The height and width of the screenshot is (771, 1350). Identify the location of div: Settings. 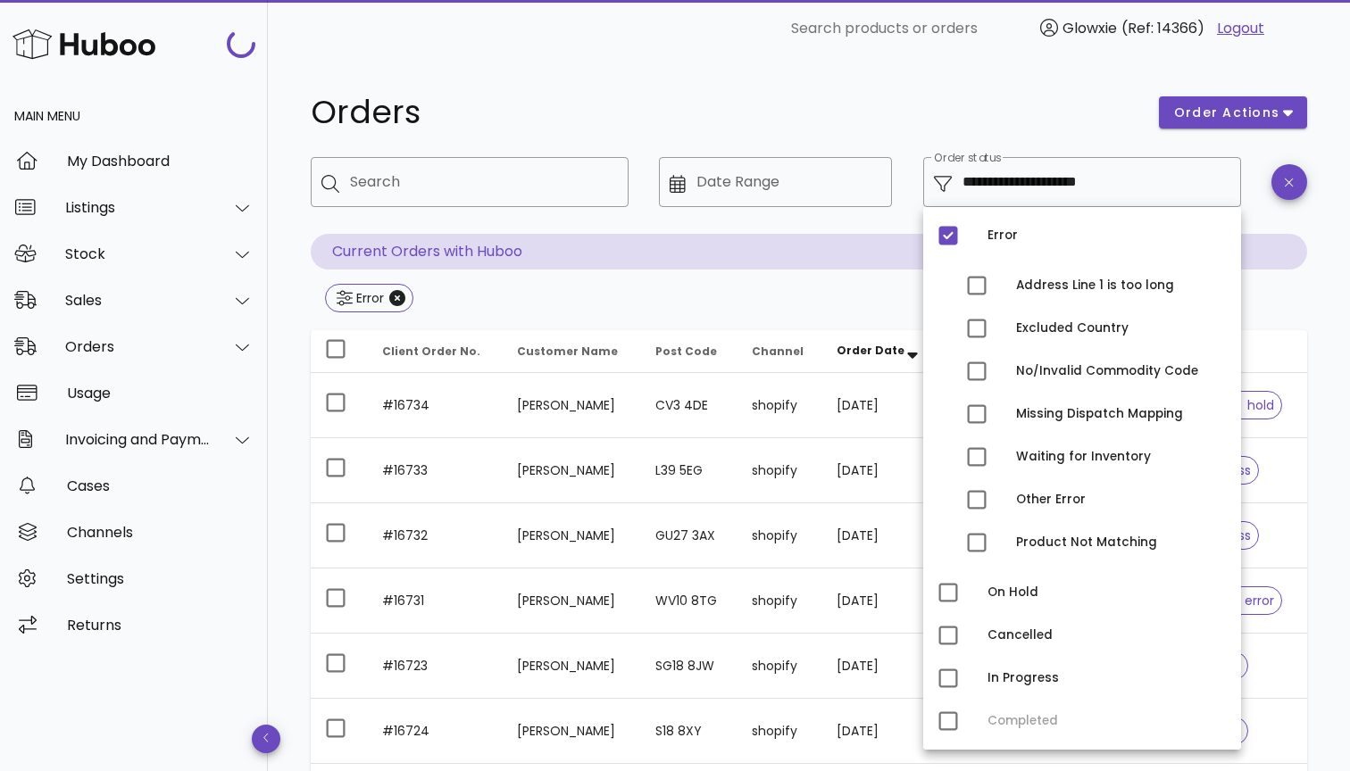
(160, 579).